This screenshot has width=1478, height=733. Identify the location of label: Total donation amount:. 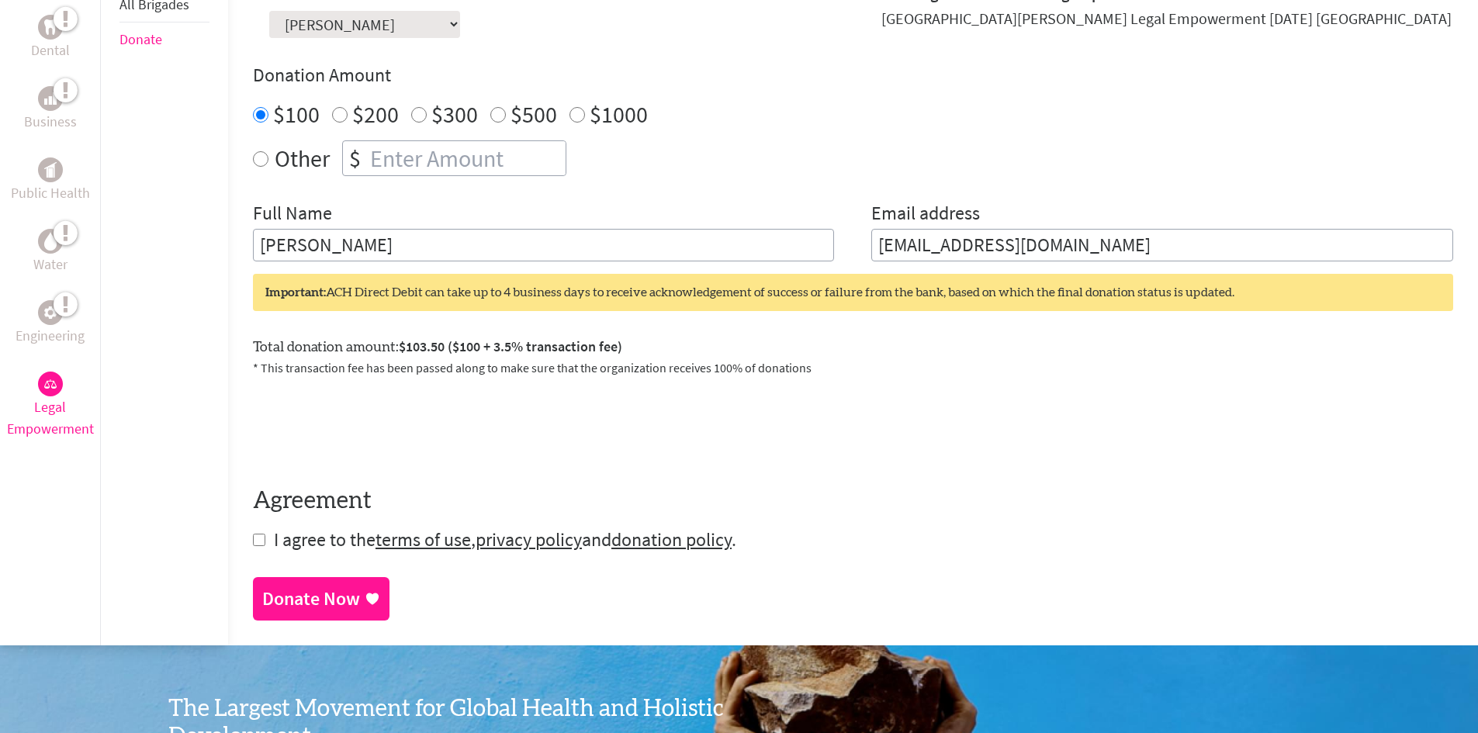
(438, 347).